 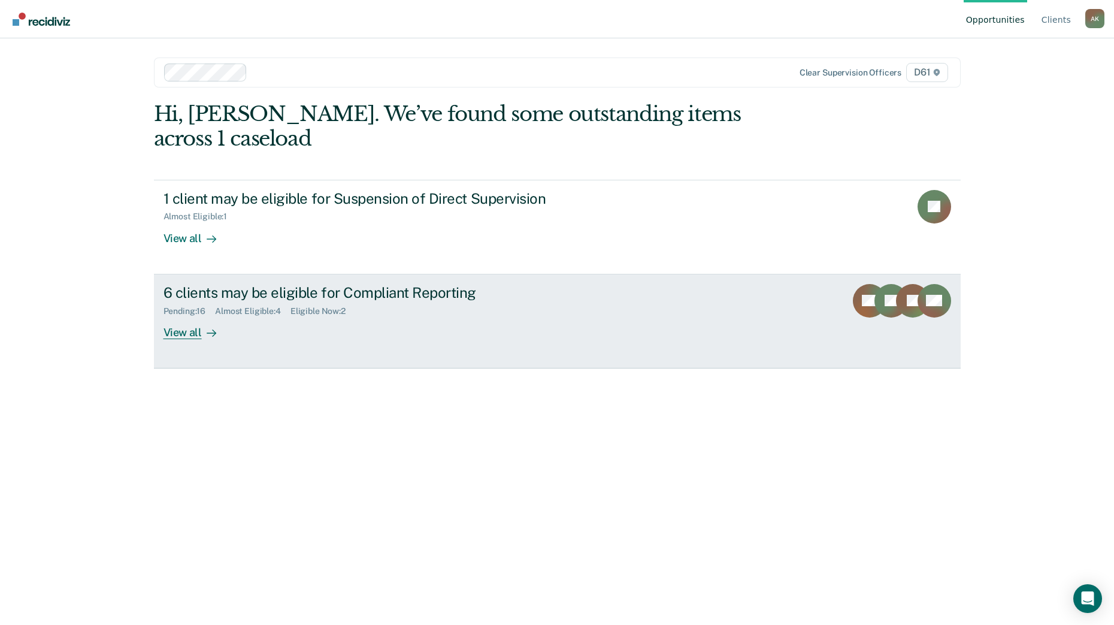 I want to click on div: Almost Eligible : 1, so click(x=200, y=216).